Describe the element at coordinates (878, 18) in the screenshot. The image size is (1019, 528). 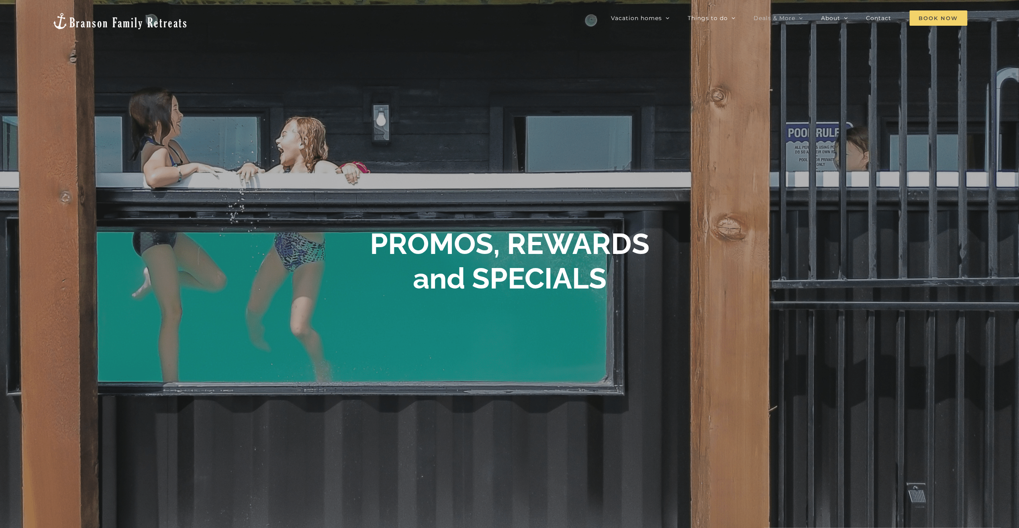
I see `span: Contact` at that location.